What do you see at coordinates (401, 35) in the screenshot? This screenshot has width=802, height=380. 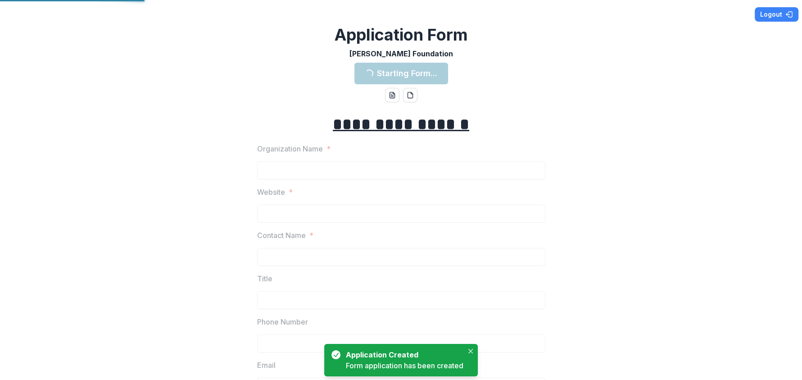 I see `h2: Application Form` at bounding box center [401, 35].